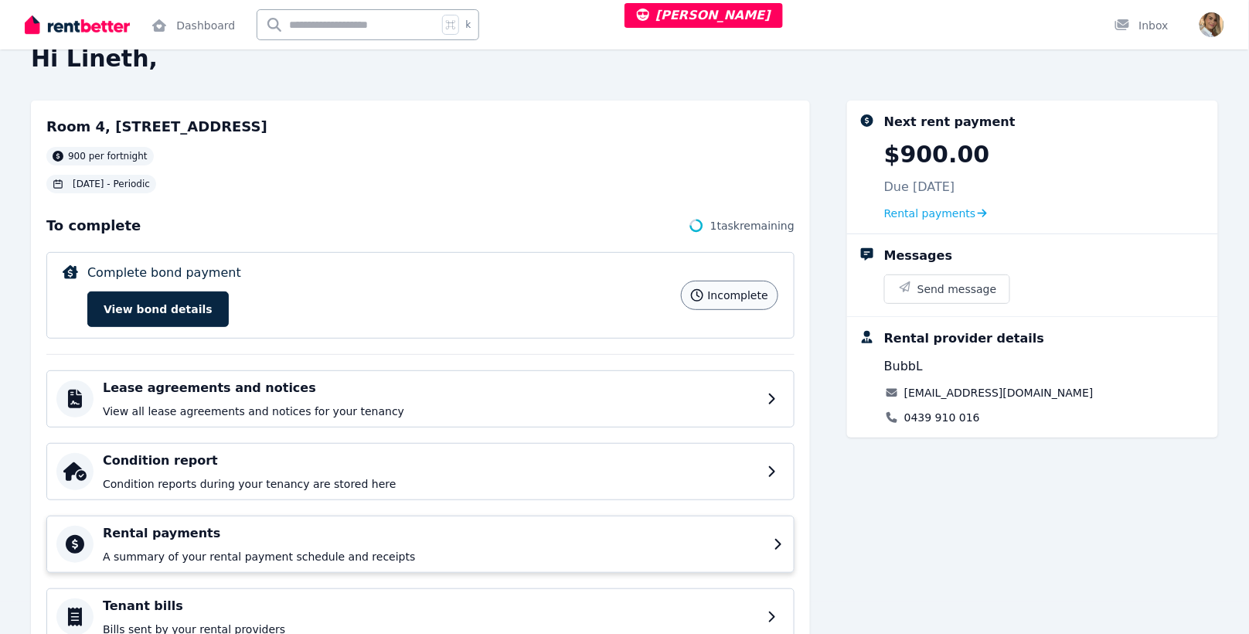 Image resolution: width=1249 pixels, height=634 pixels. Describe the element at coordinates (434, 533) in the screenshot. I see `h4: Rental payments` at that location.